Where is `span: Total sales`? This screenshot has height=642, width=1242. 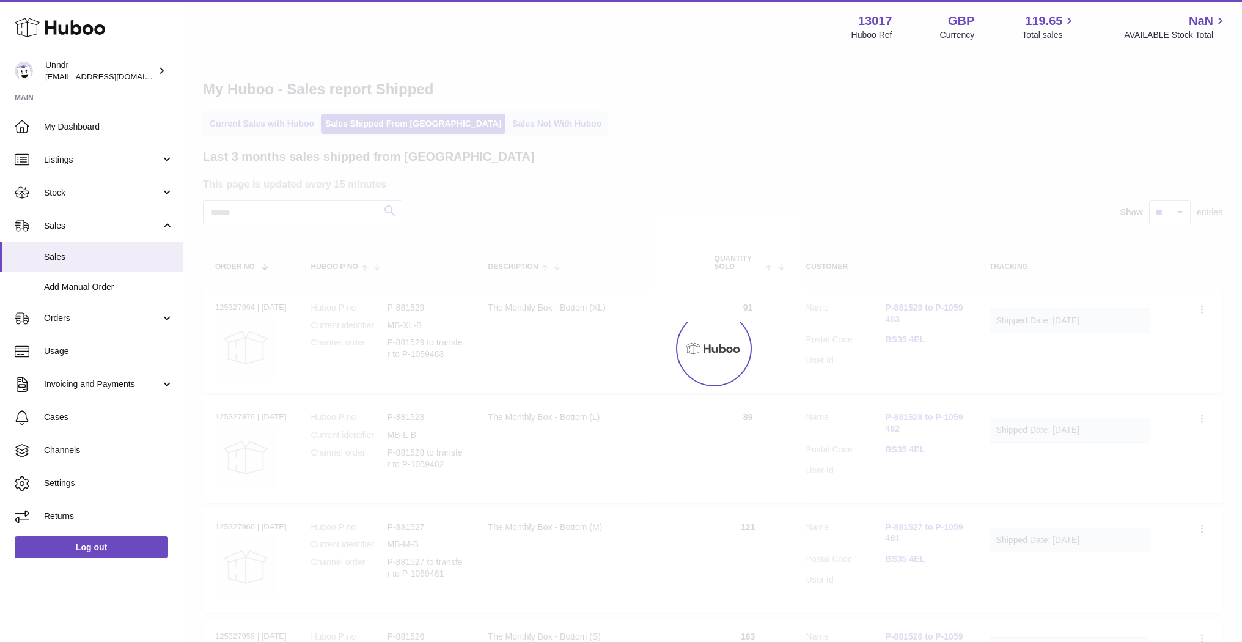
span: Total sales is located at coordinates (1048, 35).